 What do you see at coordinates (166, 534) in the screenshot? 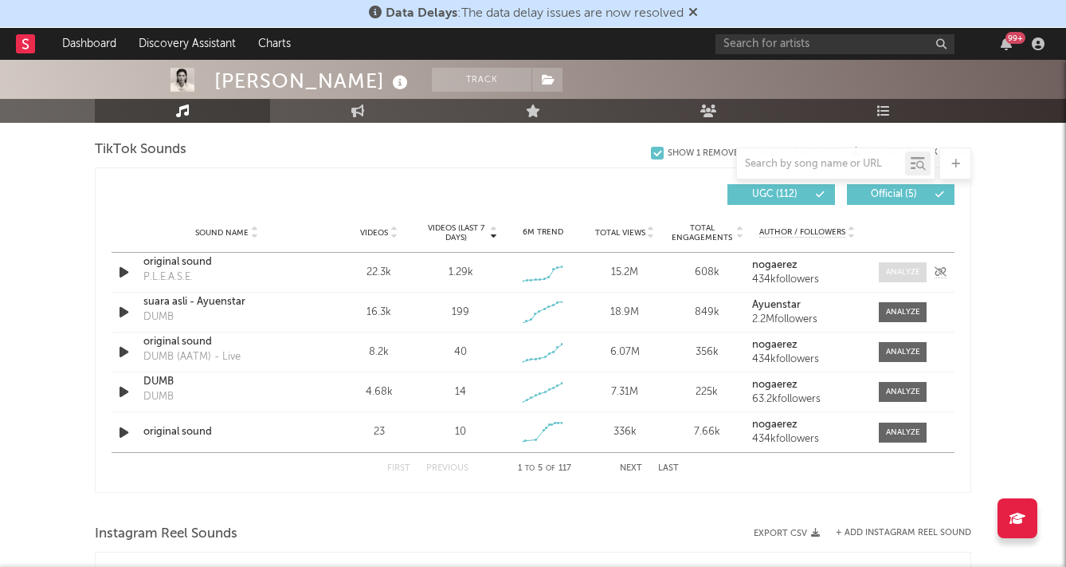
I see `span: Instagram Reel Sounds` at bounding box center [166, 534].